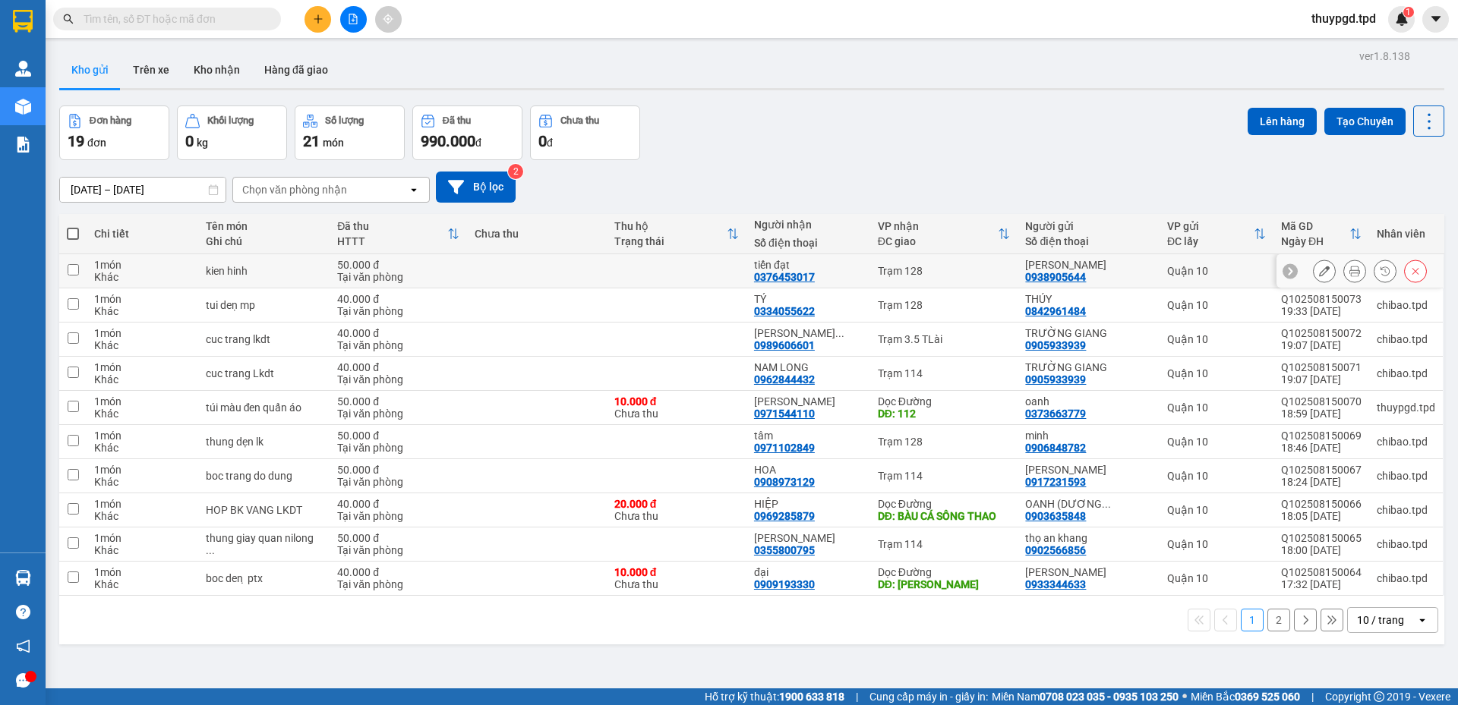 The image size is (1458, 705). What do you see at coordinates (1408, 12) in the screenshot?
I see `span: 1` at bounding box center [1408, 12].